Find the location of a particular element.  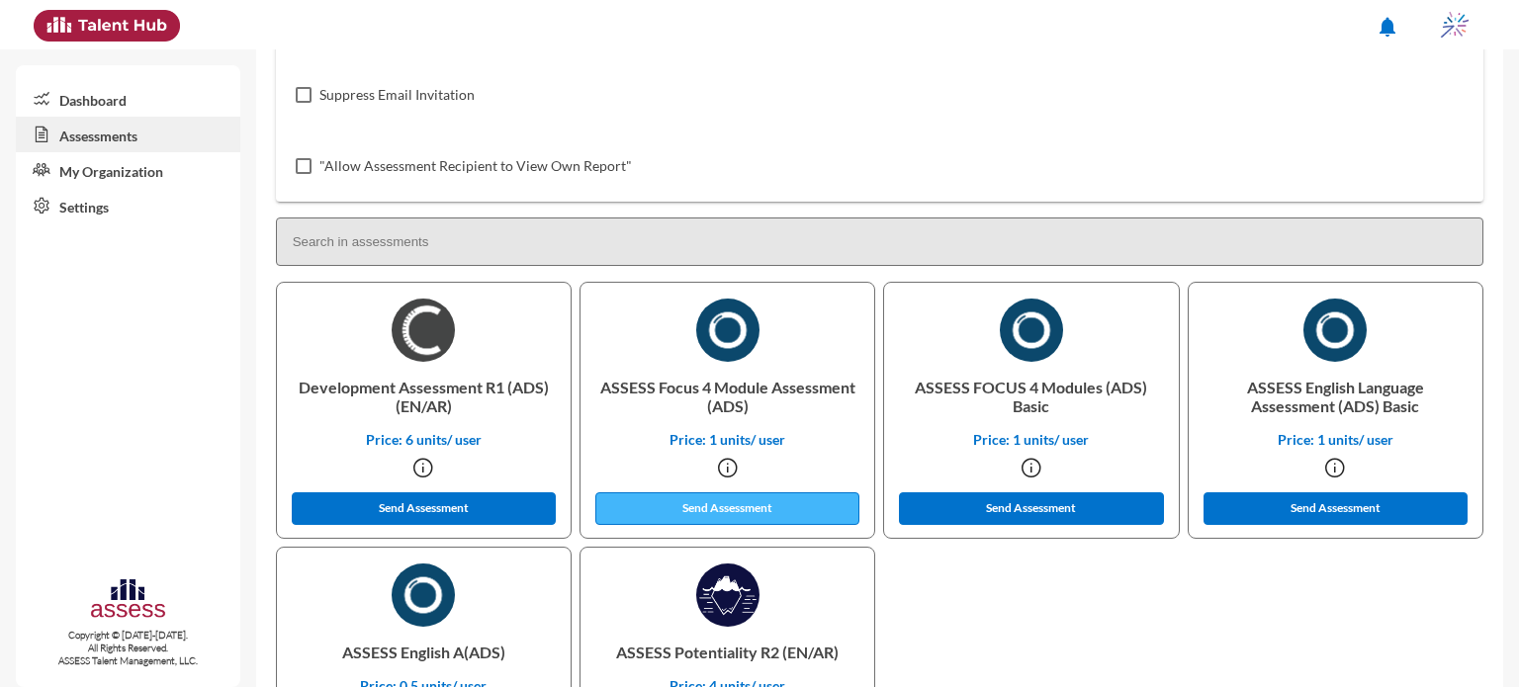

p: ASSESS English Language Assessment (ADS) Basic is located at coordinates (1335, 397).